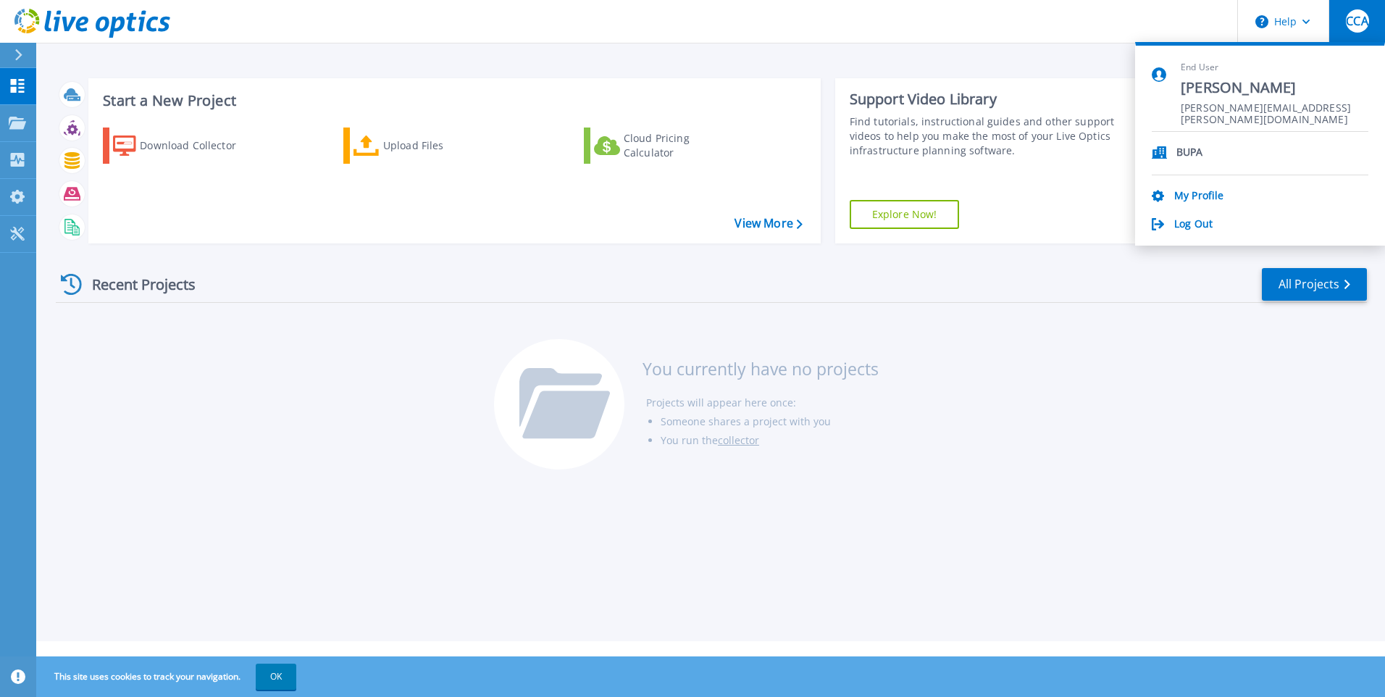 This screenshot has height=697, width=1385. I want to click on a: All Projects, so click(1314, 284).